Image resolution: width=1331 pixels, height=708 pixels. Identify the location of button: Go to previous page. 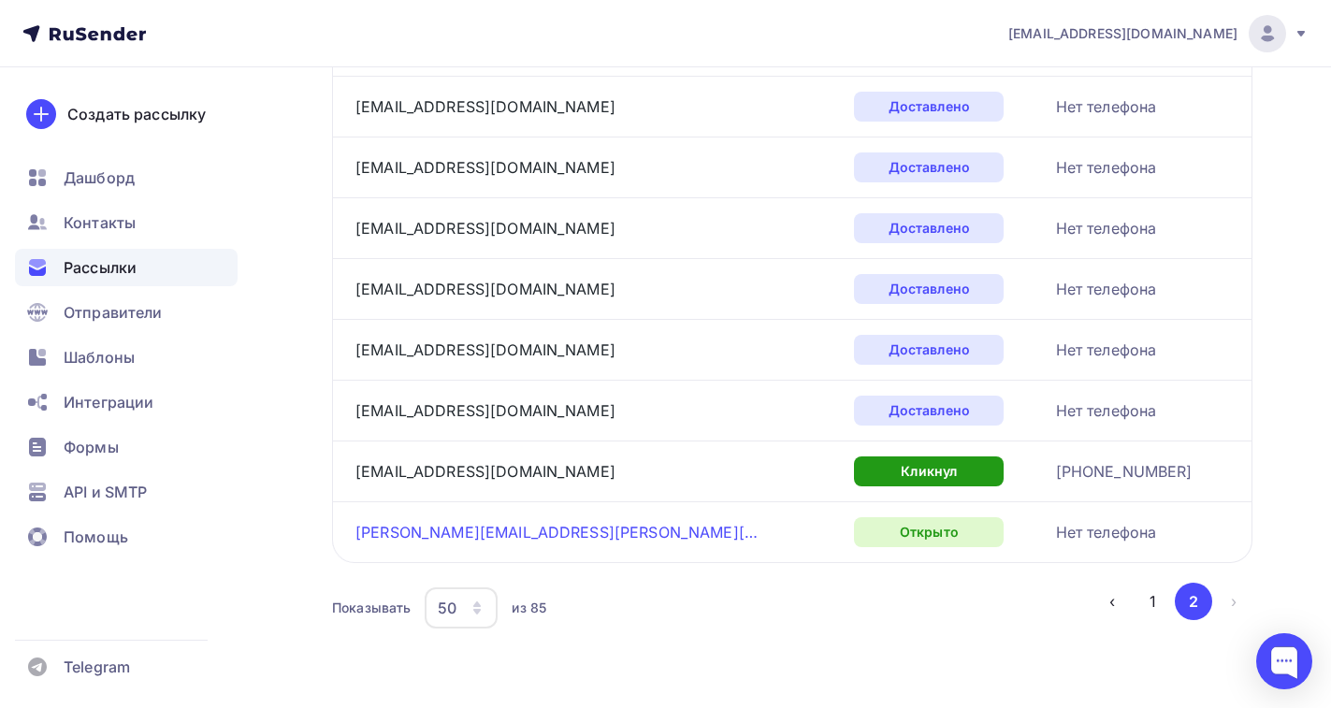
(1112, 601).